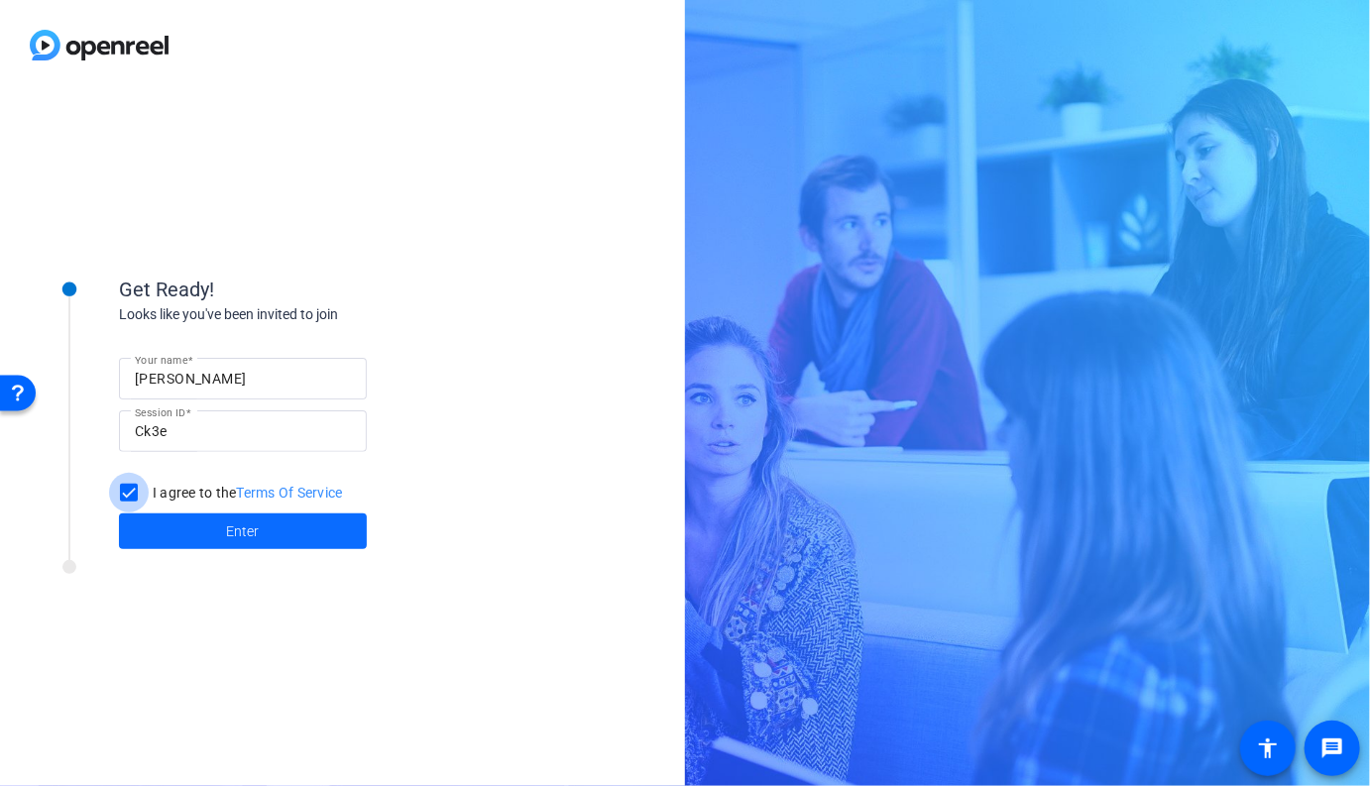  Describe the element at coordinates (1332, 748) in the screenshot. I see `mat-icon: message` at that location.